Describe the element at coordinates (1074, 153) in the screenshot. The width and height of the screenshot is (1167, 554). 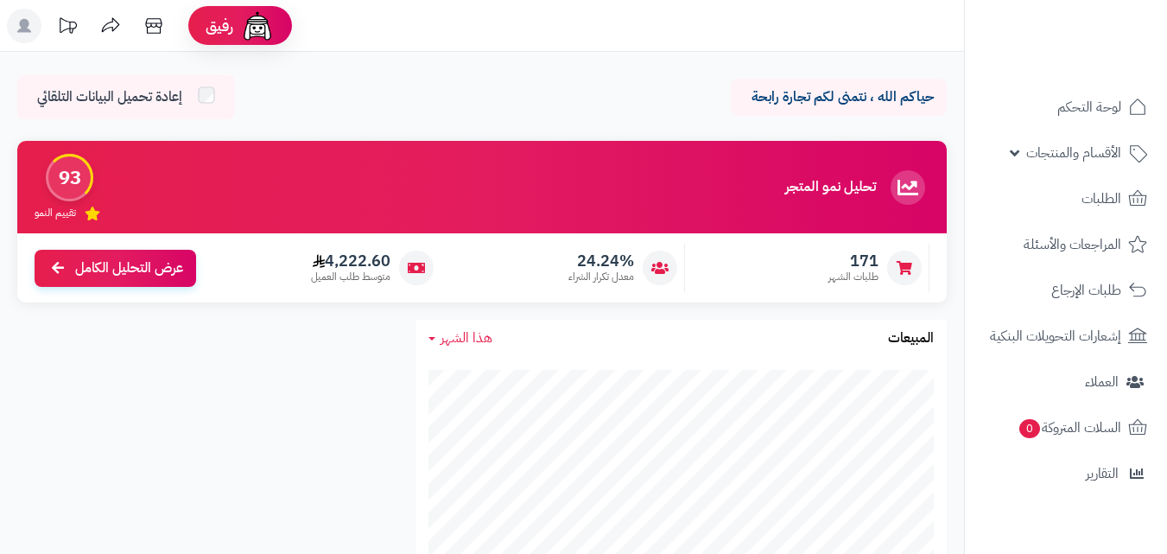
I see `span: الأقسام والمنتجات` at that location.